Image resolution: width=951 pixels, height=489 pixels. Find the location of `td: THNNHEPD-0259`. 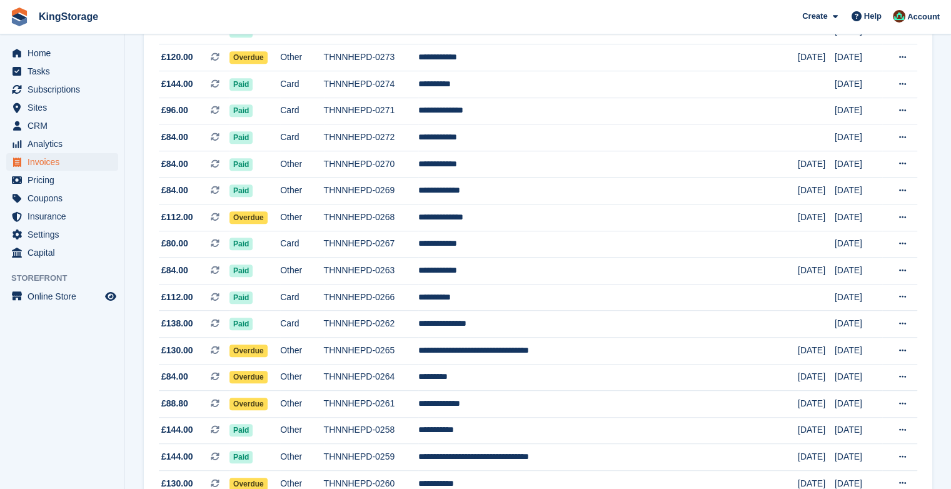

td: THNNHEPD-0259 is located at coordinates (371, 457).